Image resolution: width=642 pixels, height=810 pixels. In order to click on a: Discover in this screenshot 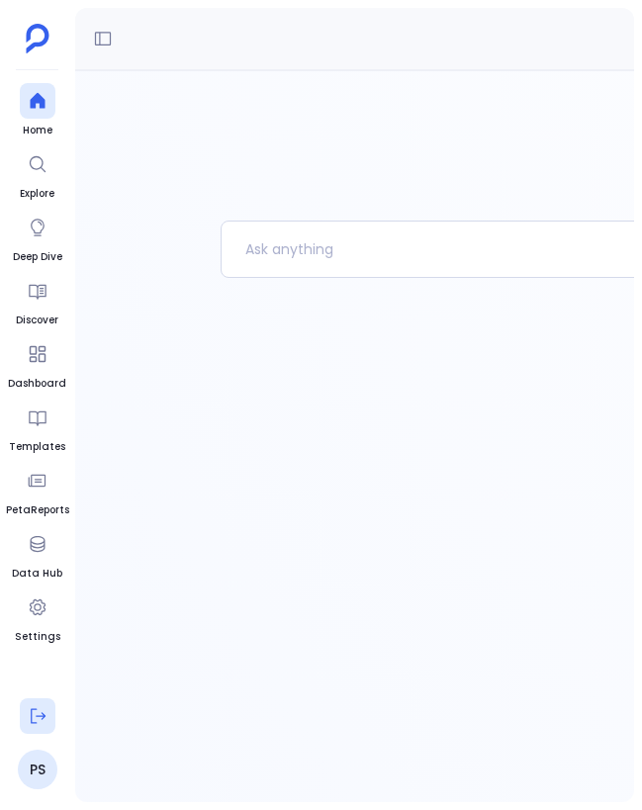, I will do `click(37, 301)`.